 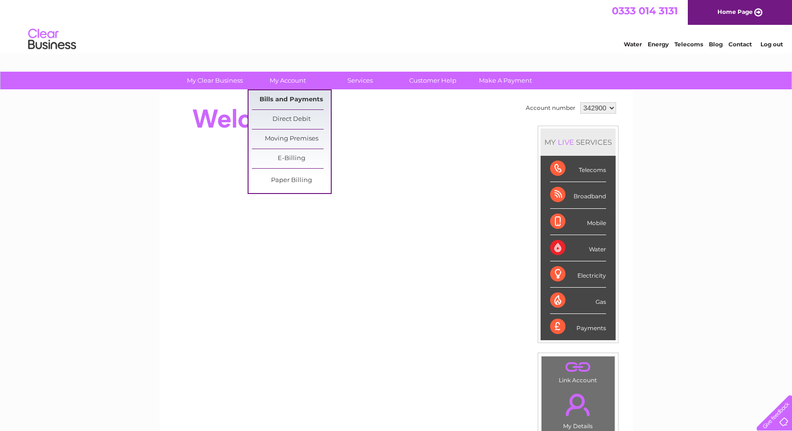 I want to click on a: Customer Help, so click(x=432, y=80).